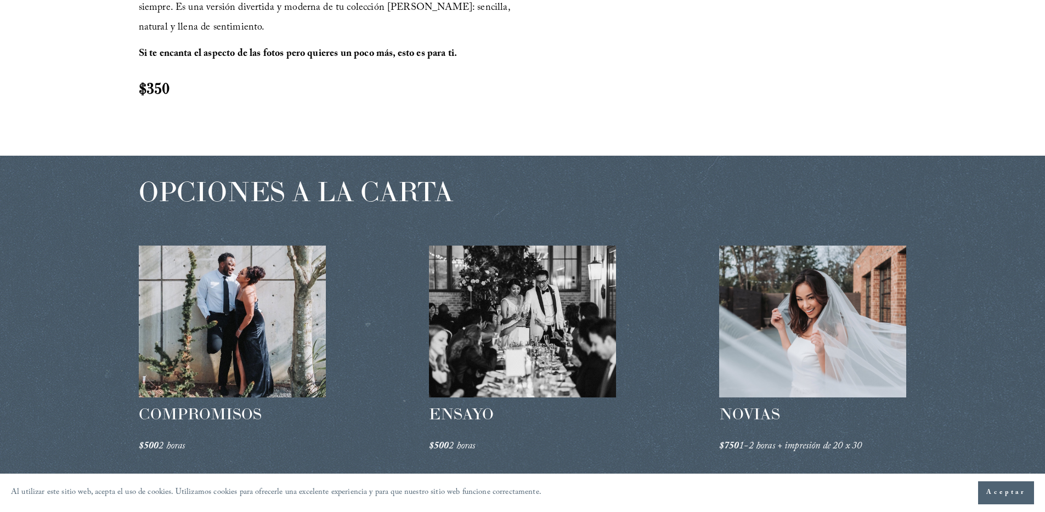 The image size is (1045, 512). Describe the element at coordinates (1006, 493) in the screenshot. I see `font: Aceptar` at that location.